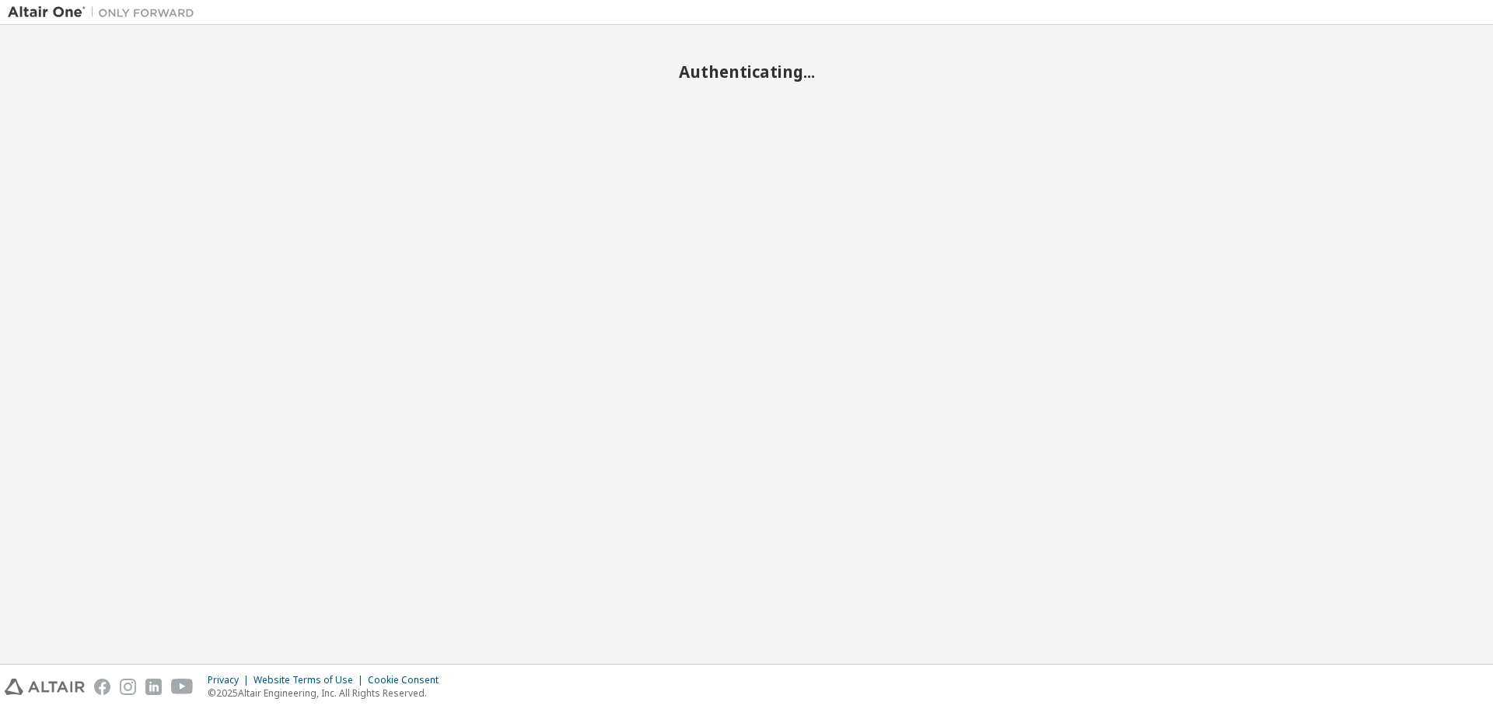 Image resolution: width=1493 pixels, height=709 pixels. What do you see at coordinates (327, 692) in the screenshot?
I see `p: © 2025 Altair Engineering, Inc. All Rights Reserved.` at bounding box center [327, 692].